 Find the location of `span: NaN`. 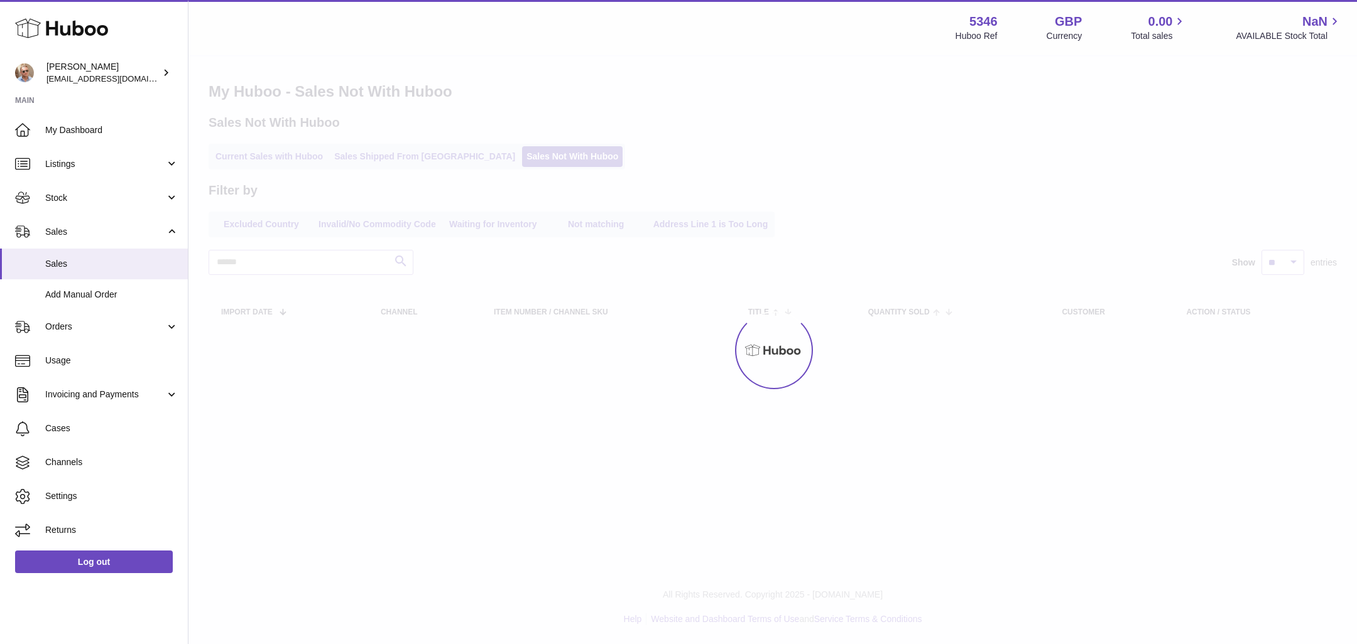

span: NaN is located at coordinates (1315, 21).